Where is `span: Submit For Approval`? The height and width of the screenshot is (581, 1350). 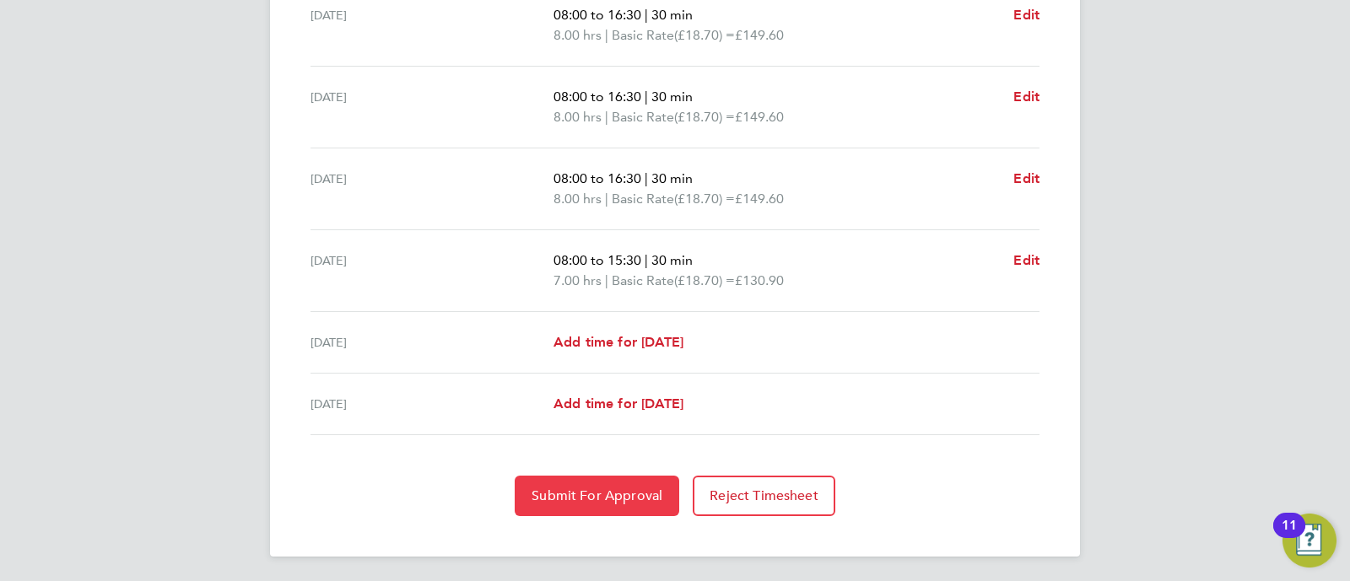 span: Submit For Approval is located at coordinates (597, 496).